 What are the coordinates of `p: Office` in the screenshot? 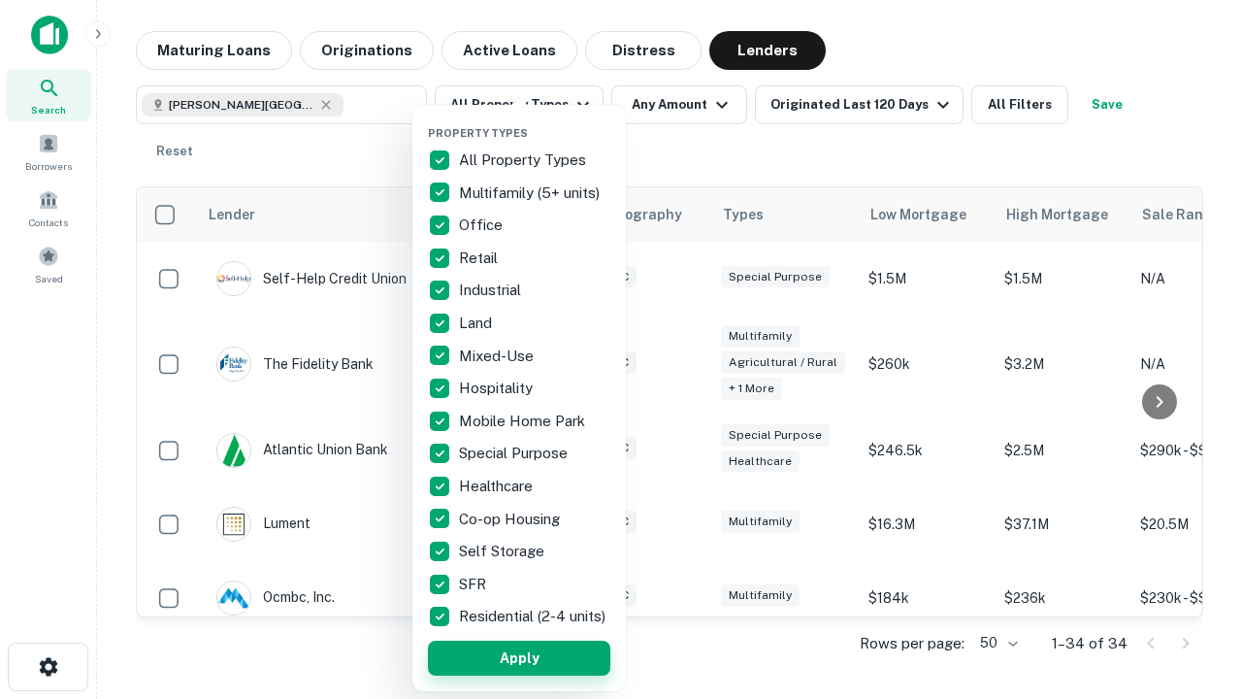 It's located at (482, 225).